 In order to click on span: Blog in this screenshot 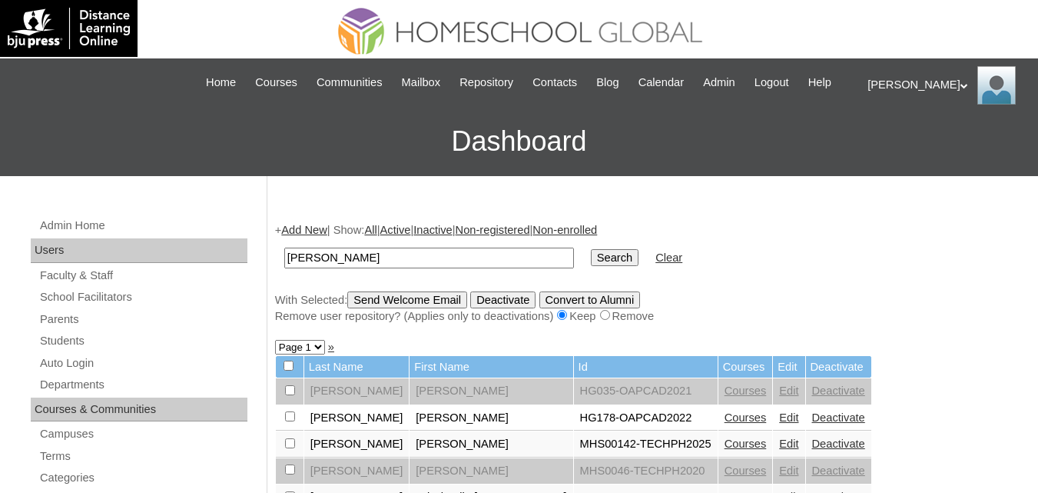, I will do `click(607, 82)`.